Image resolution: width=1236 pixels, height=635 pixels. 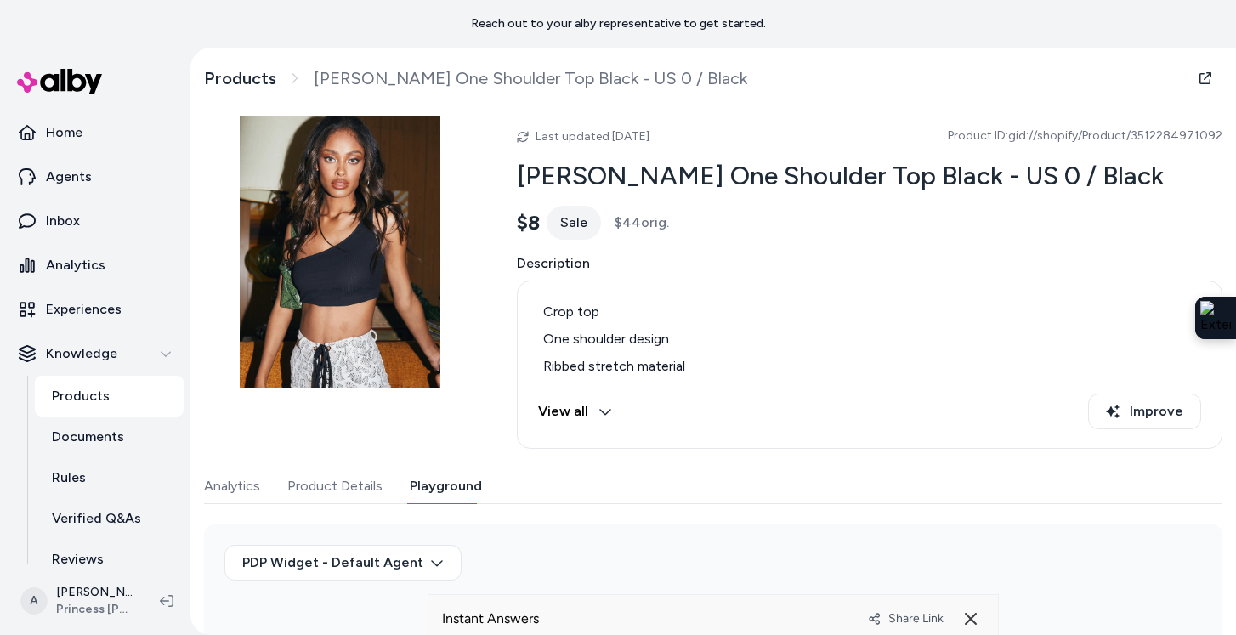 What do you see at coordinates (870, 312) in the screenshot?
I see `li: Crop top` at bounding box center [870, 312].